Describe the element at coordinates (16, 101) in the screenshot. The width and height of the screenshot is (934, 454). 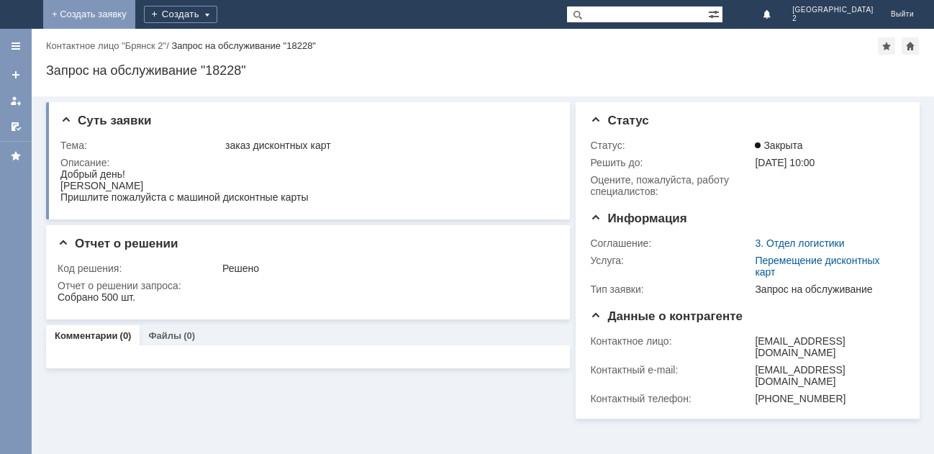
I see `a: Мои заявки` at that location.